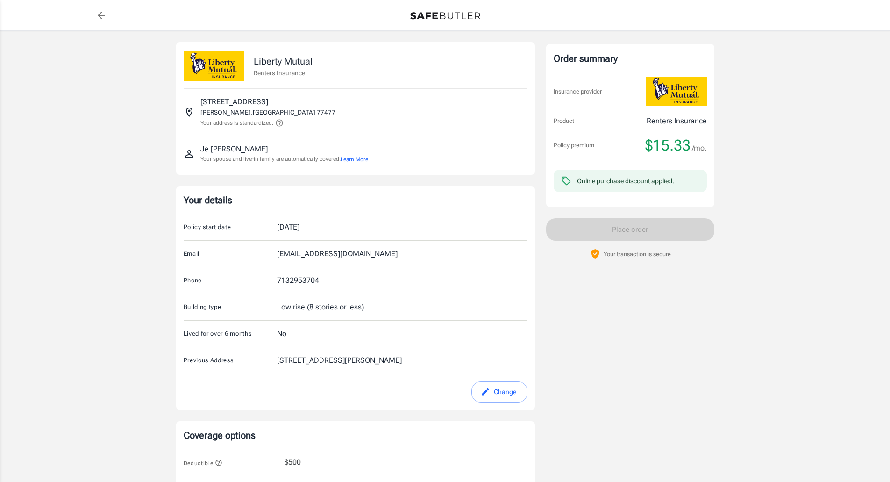 Image resolution: width=890 pixels, height=482 pixels. What do you see at coordinates (500, 392) in the screenshot?
I see `button: edit` at bounding box center [500, 392].